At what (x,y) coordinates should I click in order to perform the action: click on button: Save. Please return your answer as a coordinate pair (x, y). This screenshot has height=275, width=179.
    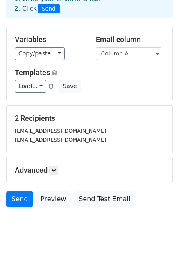
    Looking at the image, I should click on (69, 86).